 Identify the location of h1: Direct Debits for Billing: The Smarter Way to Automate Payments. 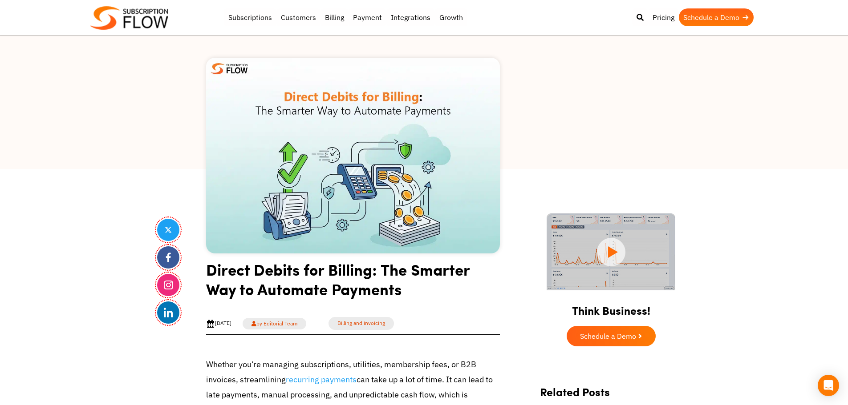
(353, 283).